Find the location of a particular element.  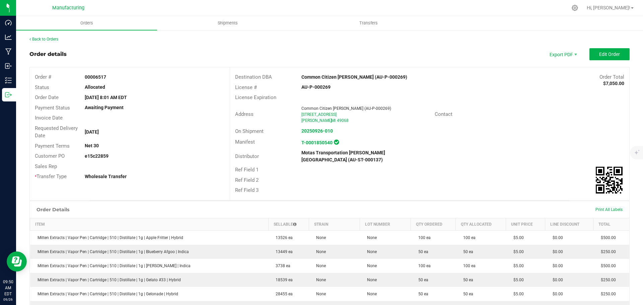

th: Qty Ordered is located at coordinates (433, 224).